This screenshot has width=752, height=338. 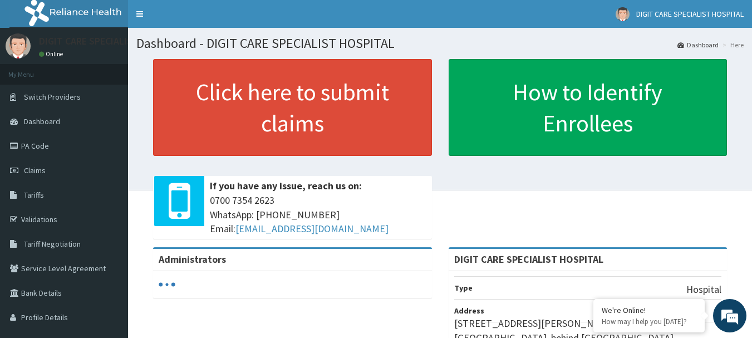 What do you see at coordinates (649, 310) in the screenshot?
I see `div: We're Online!` at bounding box center [649, 310].